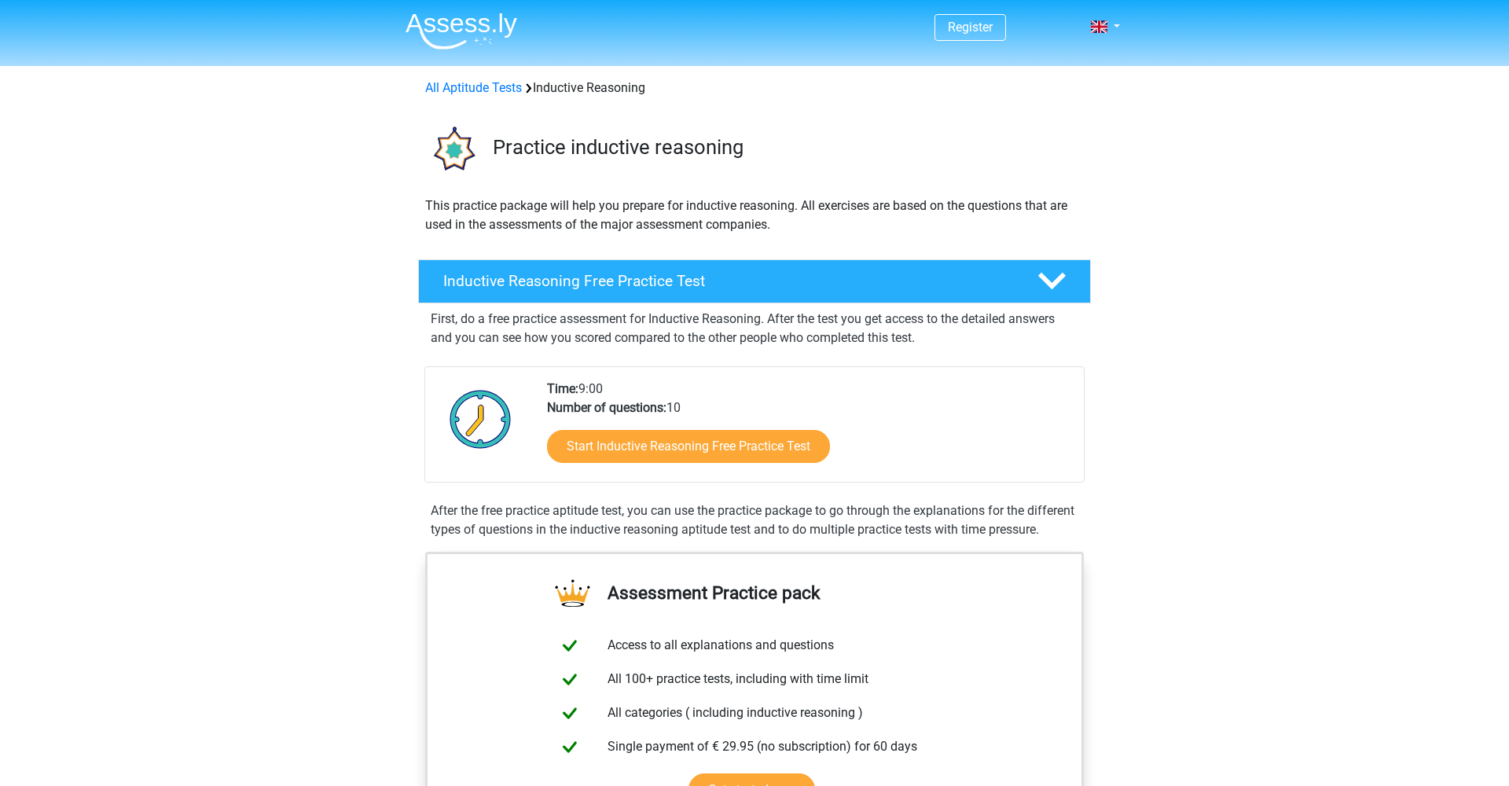  I want to click on p: This practice package will help you prepare for inductive reasoning. All exercises are based on t..., so click(755, 215).